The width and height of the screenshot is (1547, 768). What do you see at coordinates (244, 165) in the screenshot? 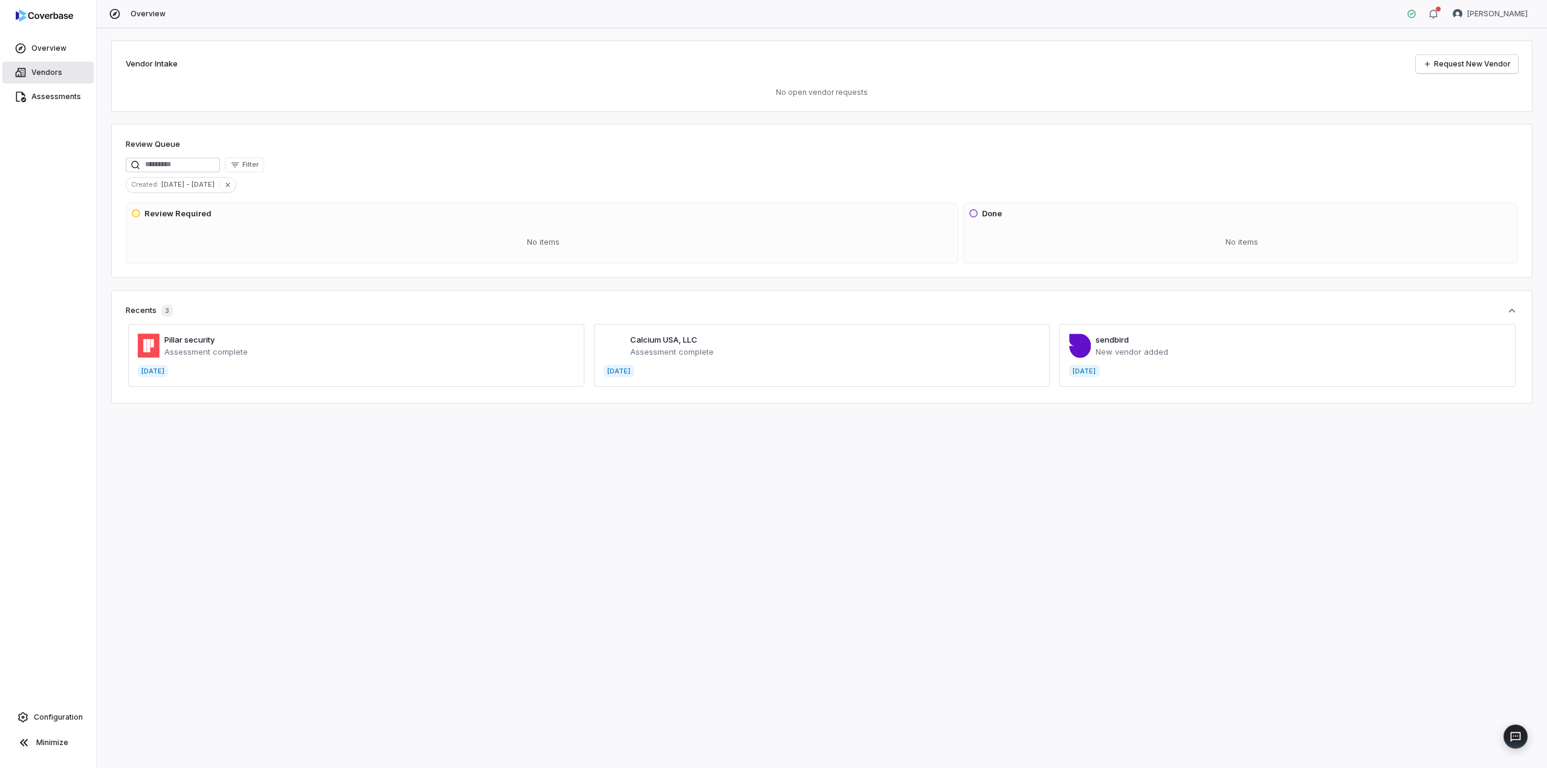
I see `button: Filter` at bounding box center [244, 165].